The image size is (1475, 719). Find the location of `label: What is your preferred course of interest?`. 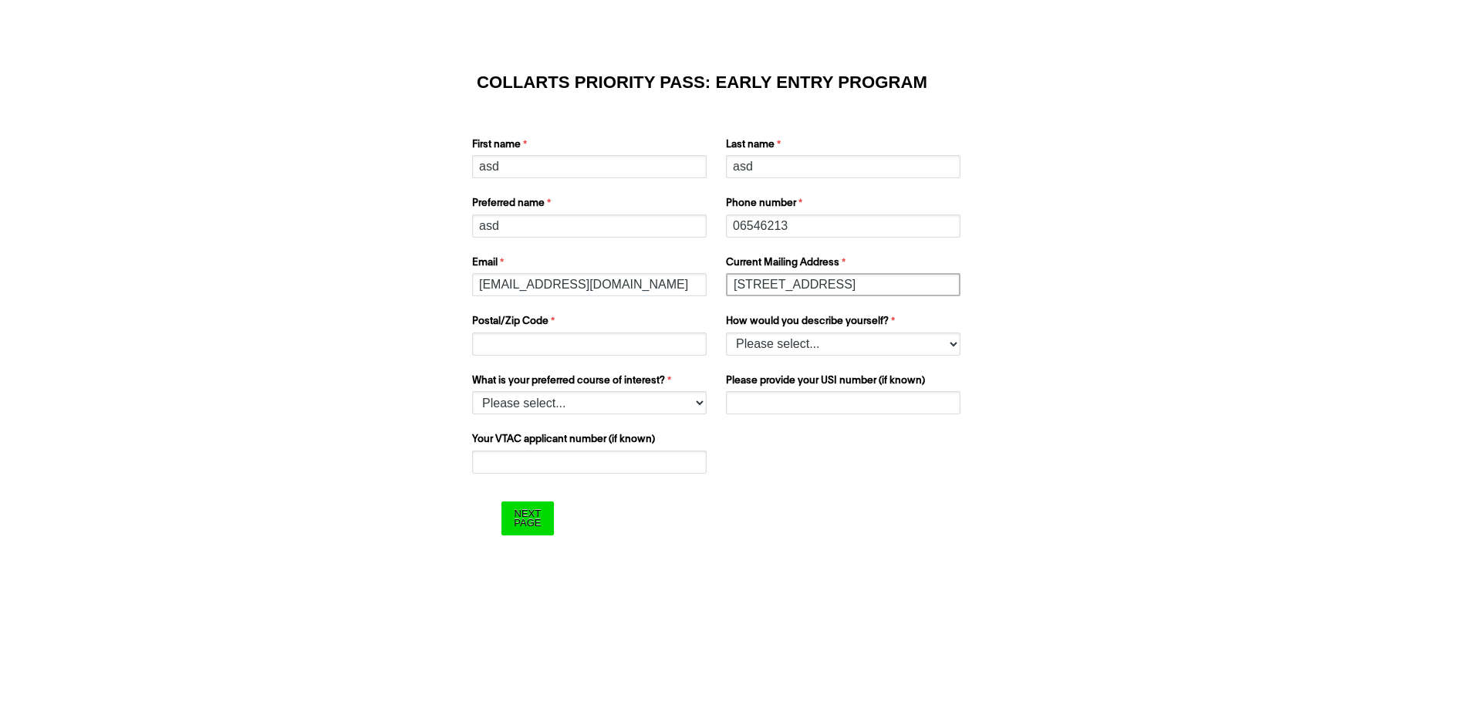

label: What is your preferred course of interest? is located at coordinates (591, 383).